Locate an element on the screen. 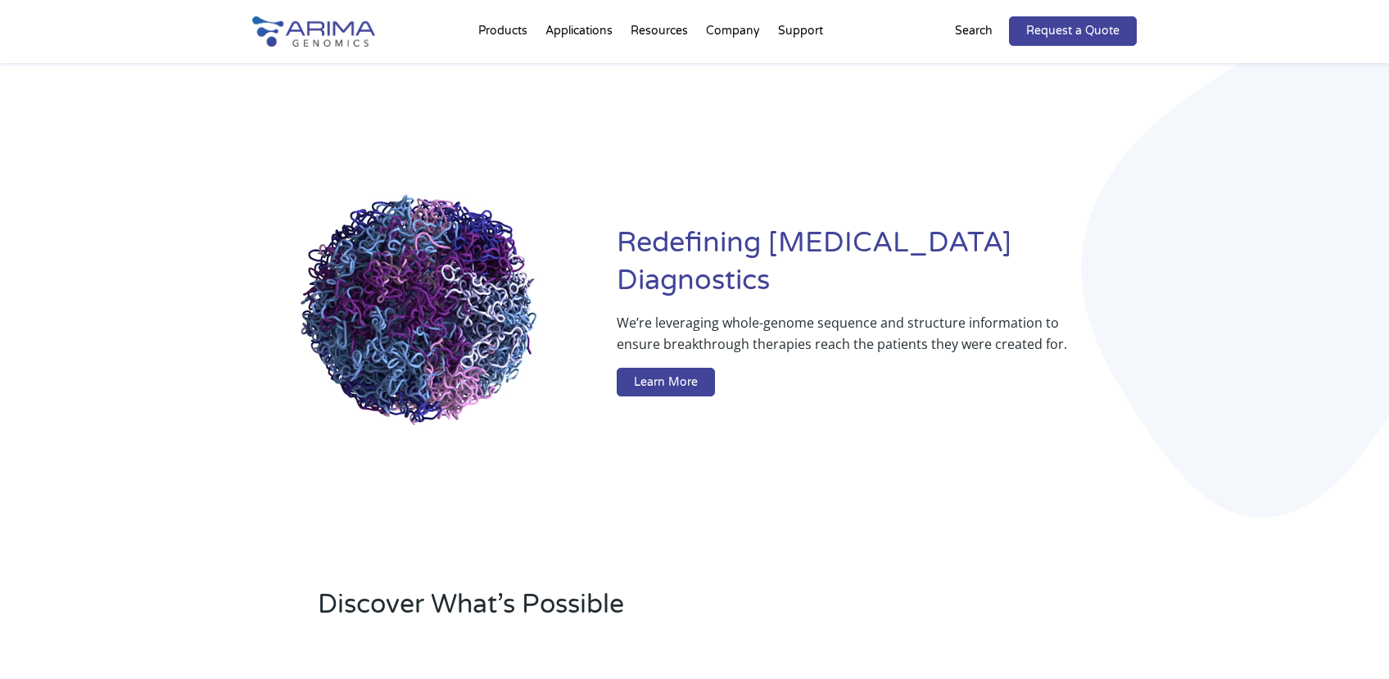 The height and width of the screenshot is (679, 1389). a: Request a Quote is located at coordinates (1073, 31).